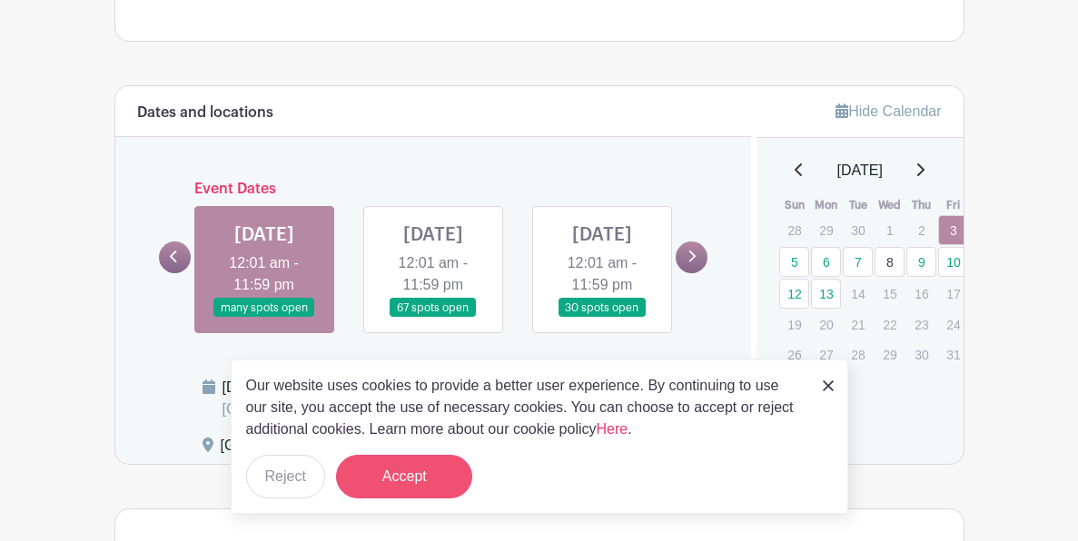 The height and width of the screenshot is (541, 1078). I want to click on a: Here, so click(612, 429).